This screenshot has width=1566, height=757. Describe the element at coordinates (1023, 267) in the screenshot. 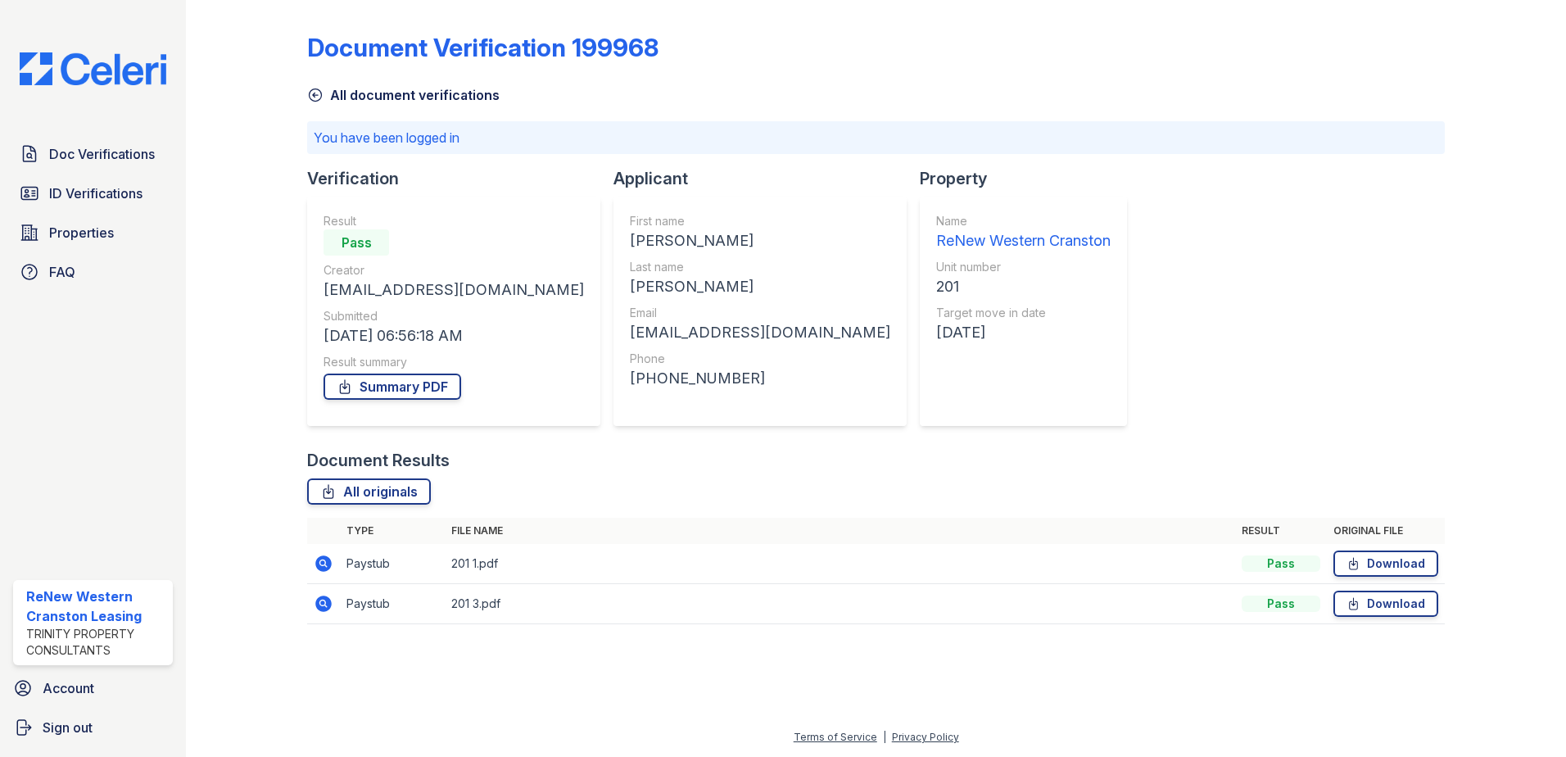

I see `div: Unit number` at that location.